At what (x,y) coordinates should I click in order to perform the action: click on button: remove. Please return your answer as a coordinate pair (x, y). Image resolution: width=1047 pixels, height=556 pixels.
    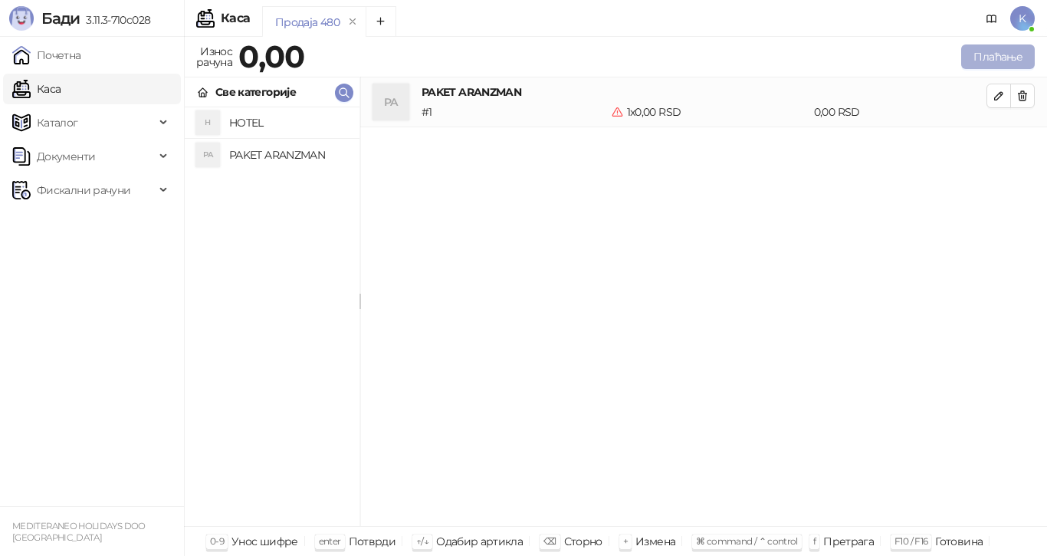
    Looking at the image, I should click on (353, 21).